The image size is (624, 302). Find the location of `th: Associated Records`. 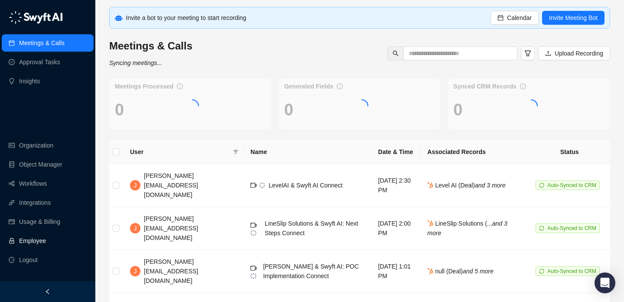

th: Associated Records is located at coordinates (475, 152).